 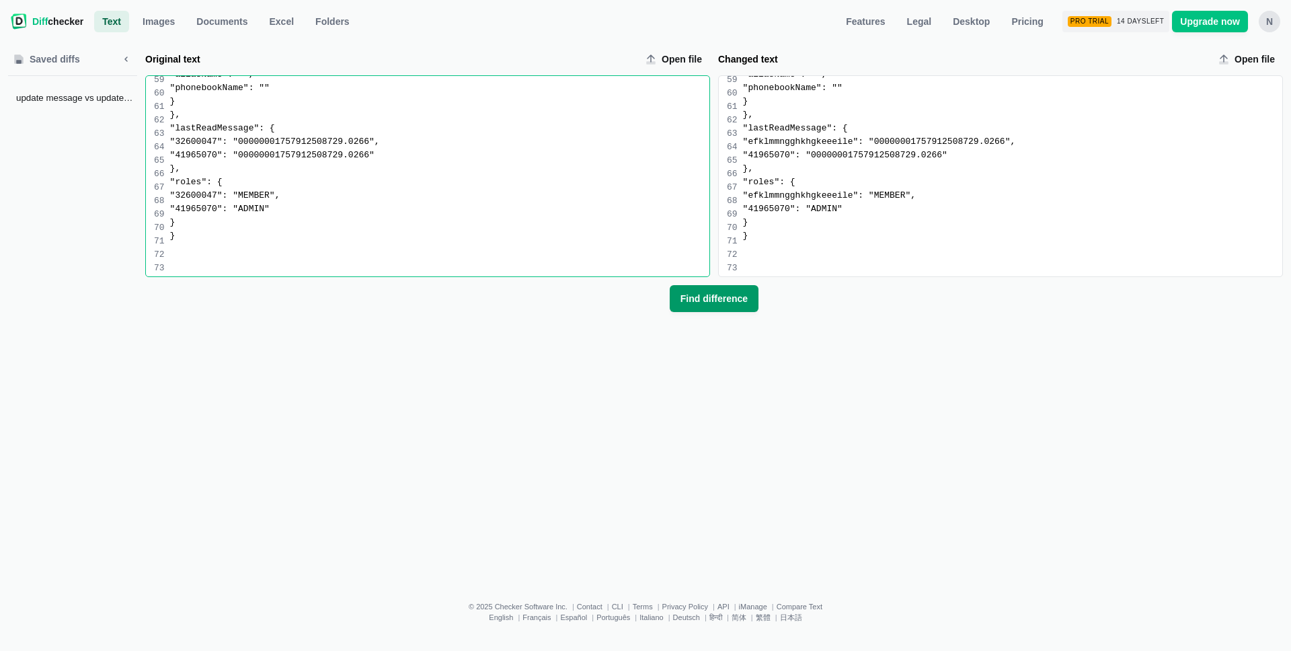 What do you see at coordinates (791, 617) in the screenshot?
I see `a: 日本語` at bounding box center [791, 617].